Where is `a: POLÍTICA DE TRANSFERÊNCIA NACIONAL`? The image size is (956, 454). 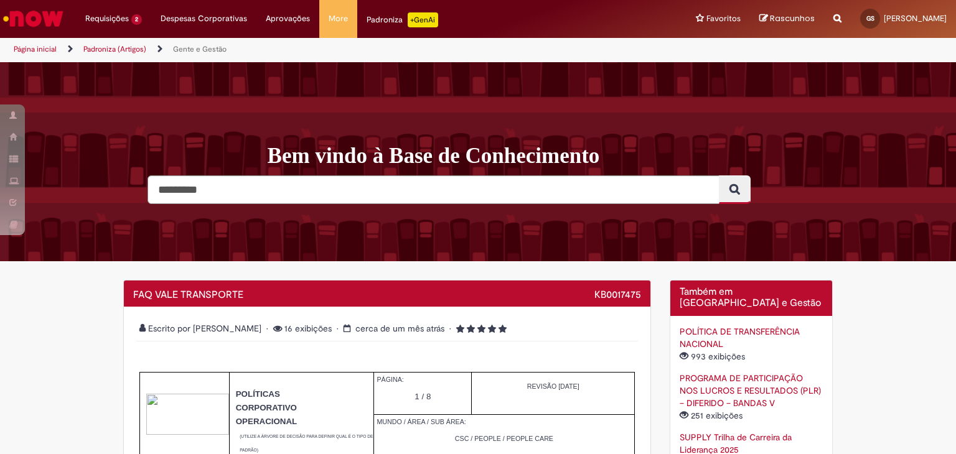 a: POLÍTICA DE TRANSFERÊNCIA NACIONAL is located at coordinates (739, 338).